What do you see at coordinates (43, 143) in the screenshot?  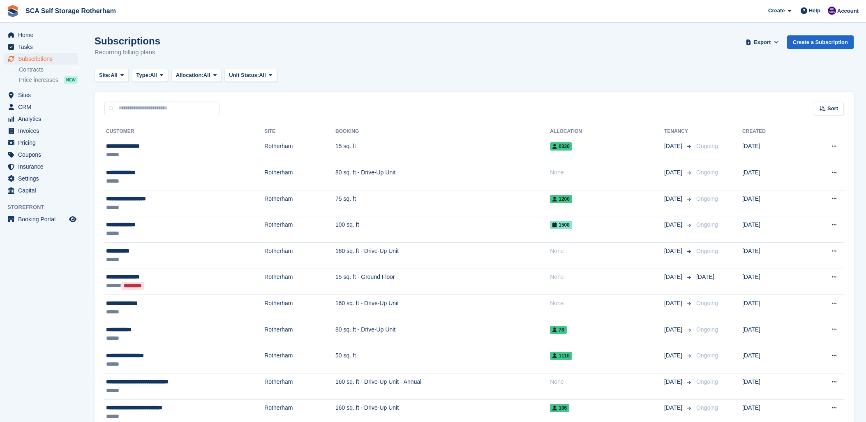 I see `span: Pricing` at bounding box center [43, 143].